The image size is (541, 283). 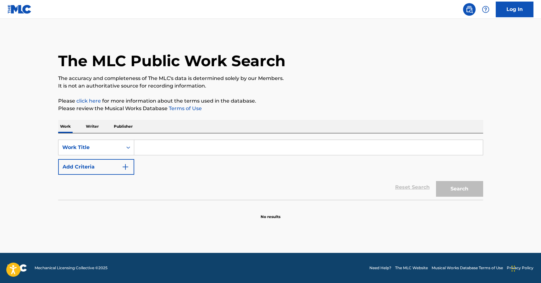 I want to click on div: Widget de chat, so click(x=525, y=268).